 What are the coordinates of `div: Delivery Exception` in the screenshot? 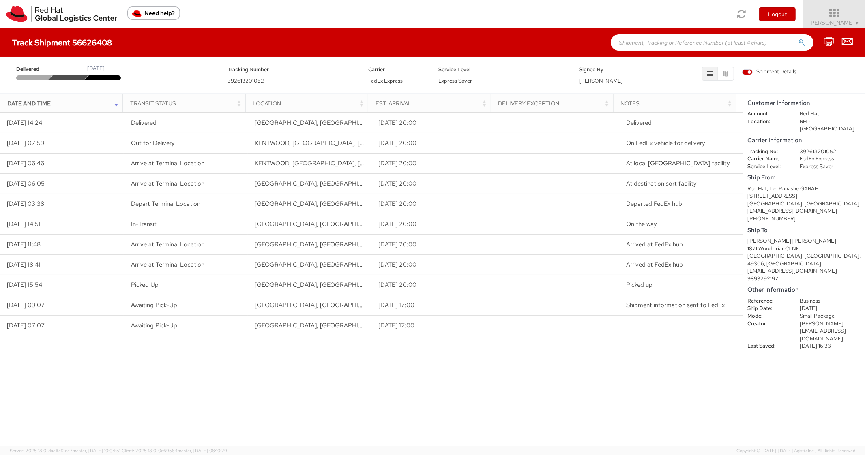 It's located at (554, 103).